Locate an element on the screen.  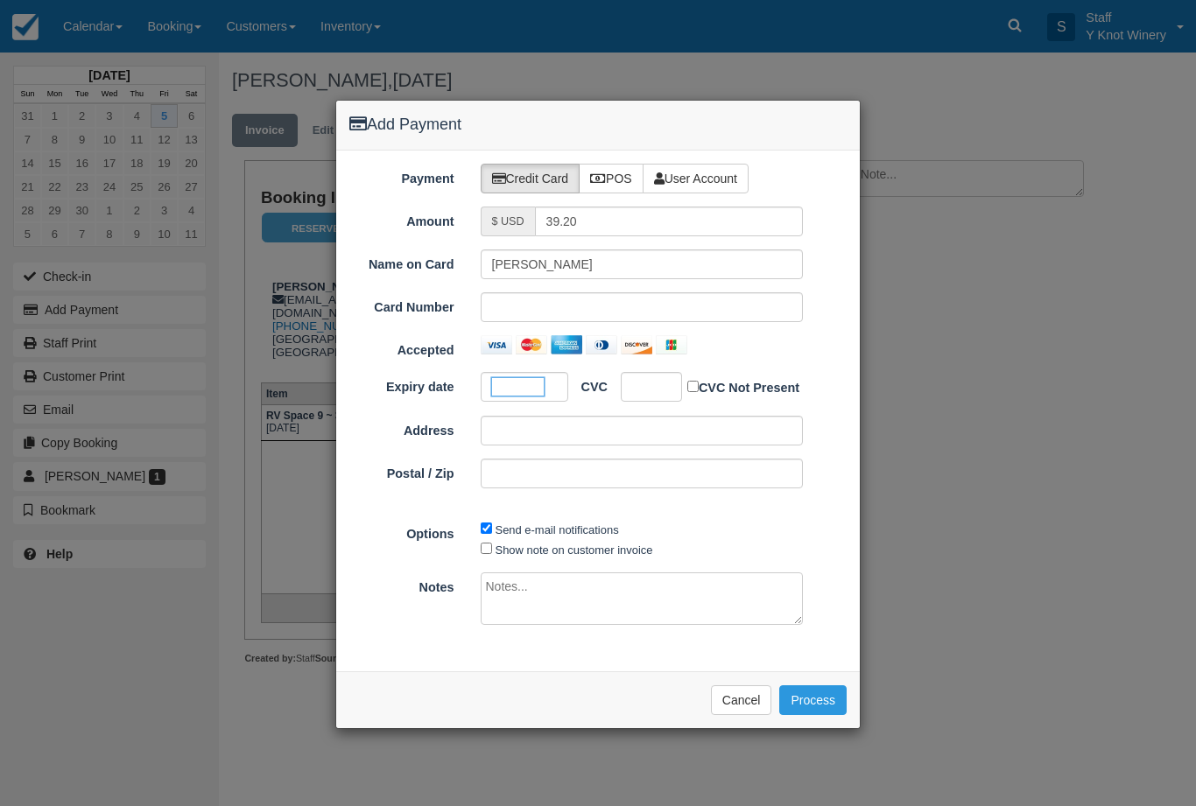
label: Show note on customer invoice is located at coordinates (574, 550).